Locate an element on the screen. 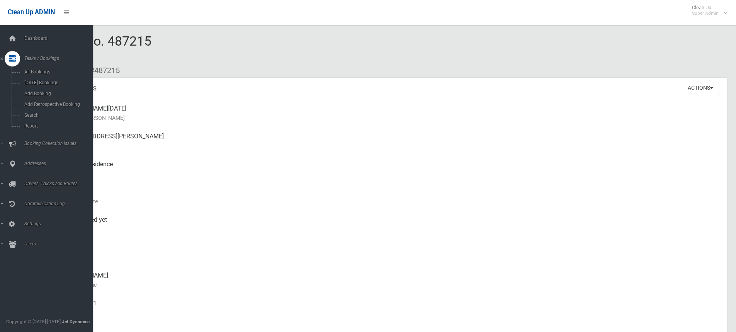  div: Not collected yet is located at coordinates (391, 224).